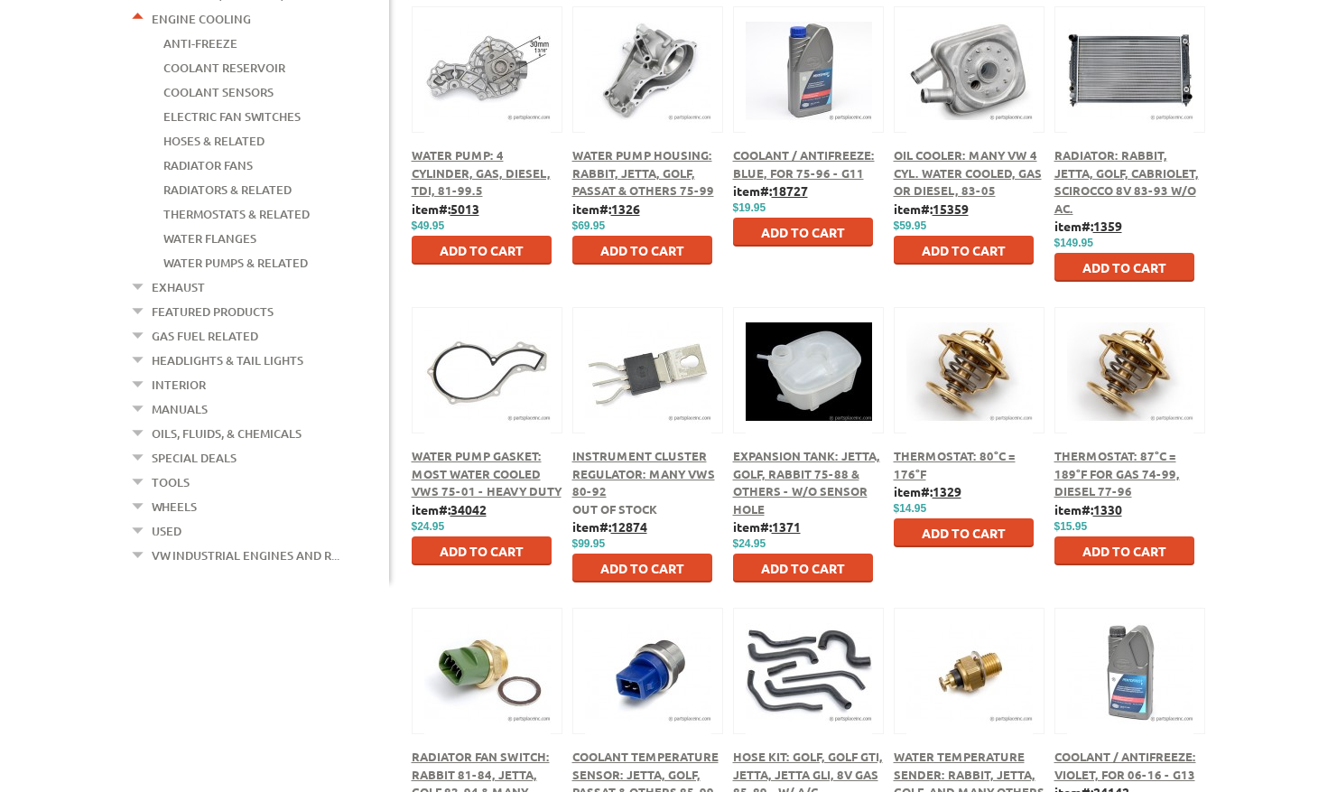 The width and height of the screenshot is (1337, 792). I want to click on a: Water Pump Housing: Rabbit, Jetta, Golf, Passat & Others 75-99, so click(643, 172).